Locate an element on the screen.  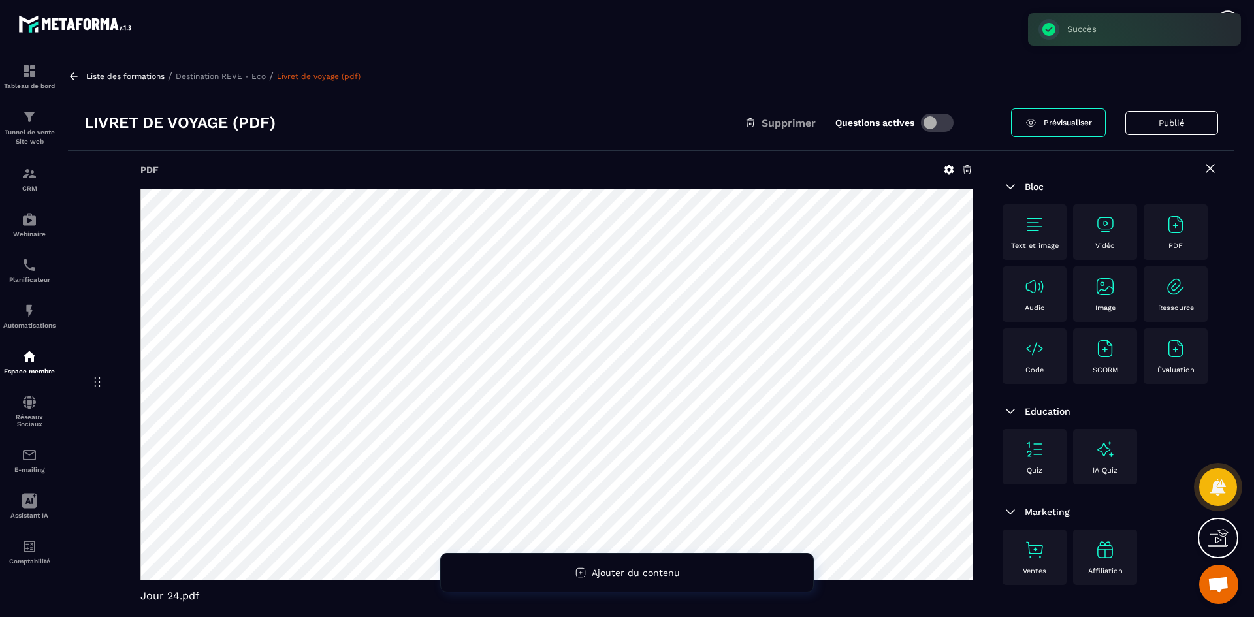
p: IA Quiz is located at coordinates (1105, 470).